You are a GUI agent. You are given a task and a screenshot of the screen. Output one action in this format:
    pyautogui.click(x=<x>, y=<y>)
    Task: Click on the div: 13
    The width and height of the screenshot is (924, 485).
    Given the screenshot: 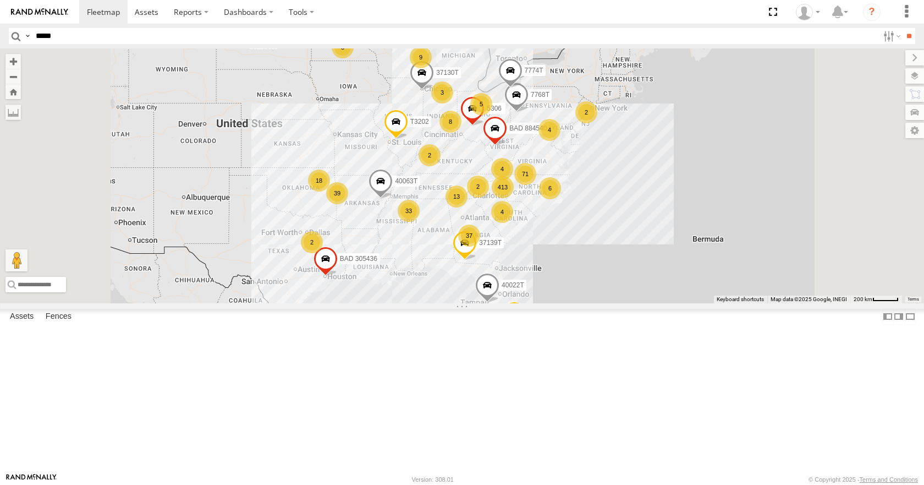 What is the action you would take?
    pyautogui.click(x=457, y=196)
    